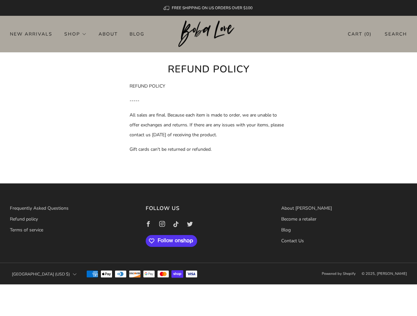 This screenshot has width=417, height=316. What do you see at coordinates (212, 8) in the screenshot?
I see `span: FREE SHIPPING ON US ORDERS OVER $100` at bounding box center [212, 8].